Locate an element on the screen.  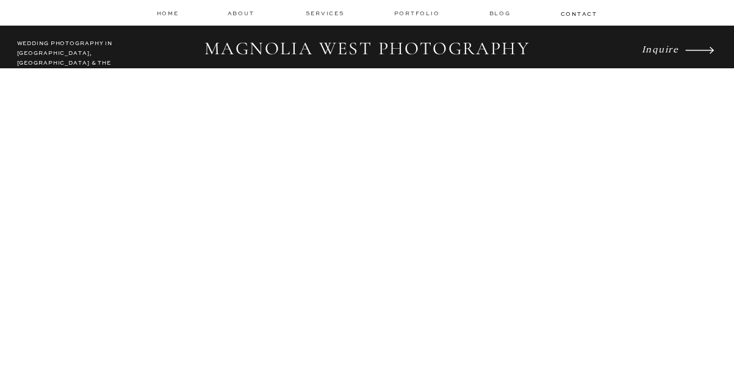
a: Portfolio is located at coordinates (418, 13).